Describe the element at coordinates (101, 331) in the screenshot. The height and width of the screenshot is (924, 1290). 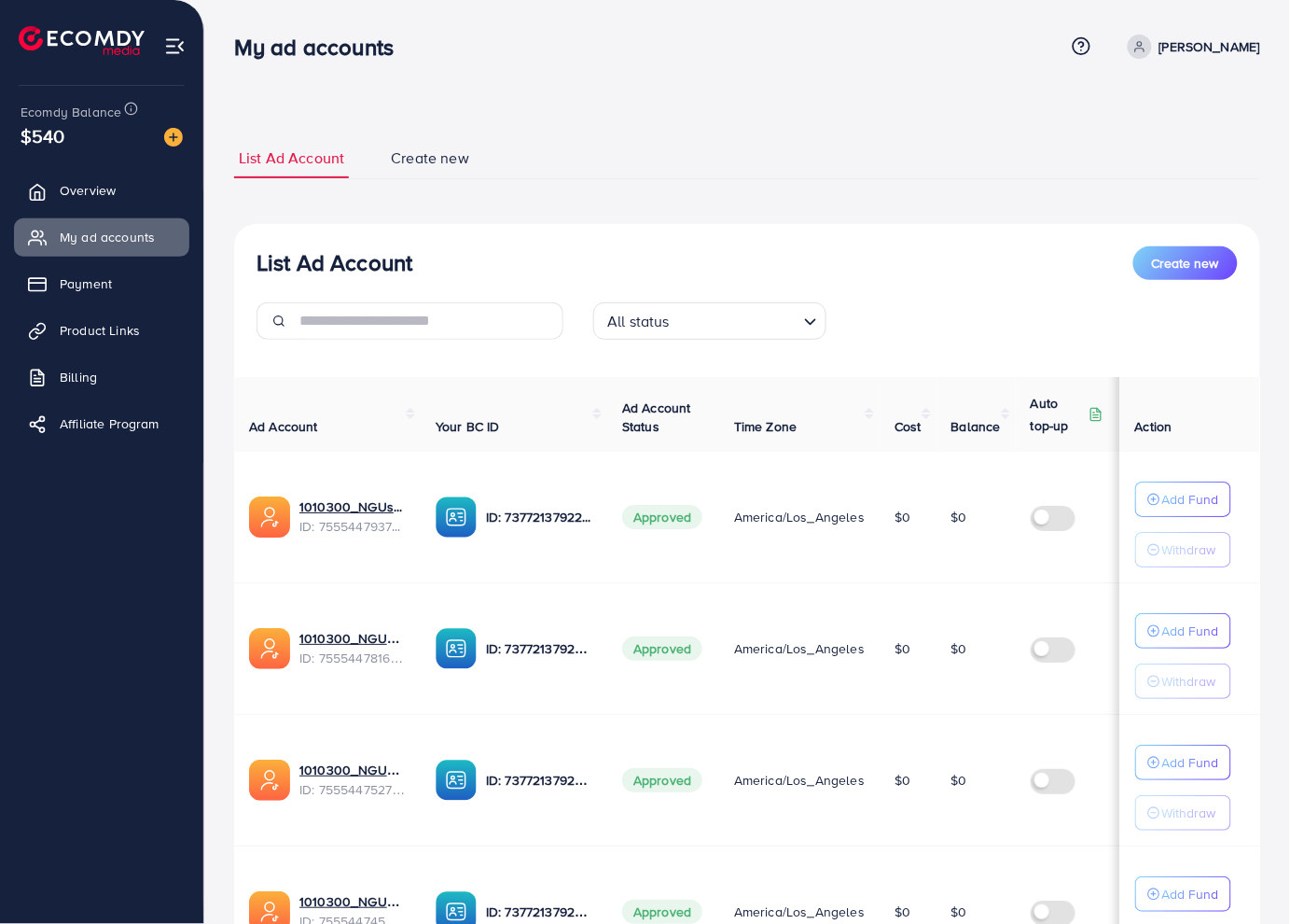
I see `a: Product Links` at that location.